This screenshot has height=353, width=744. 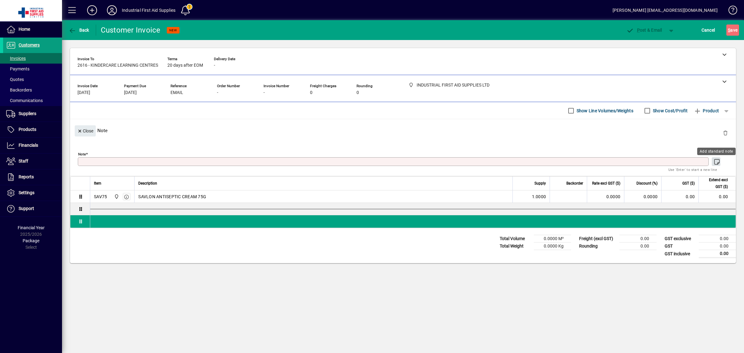 What do you see at coordinates (575, 183) in the screenshot?
I see `span: Backorder` at bounding box center [575, 183].